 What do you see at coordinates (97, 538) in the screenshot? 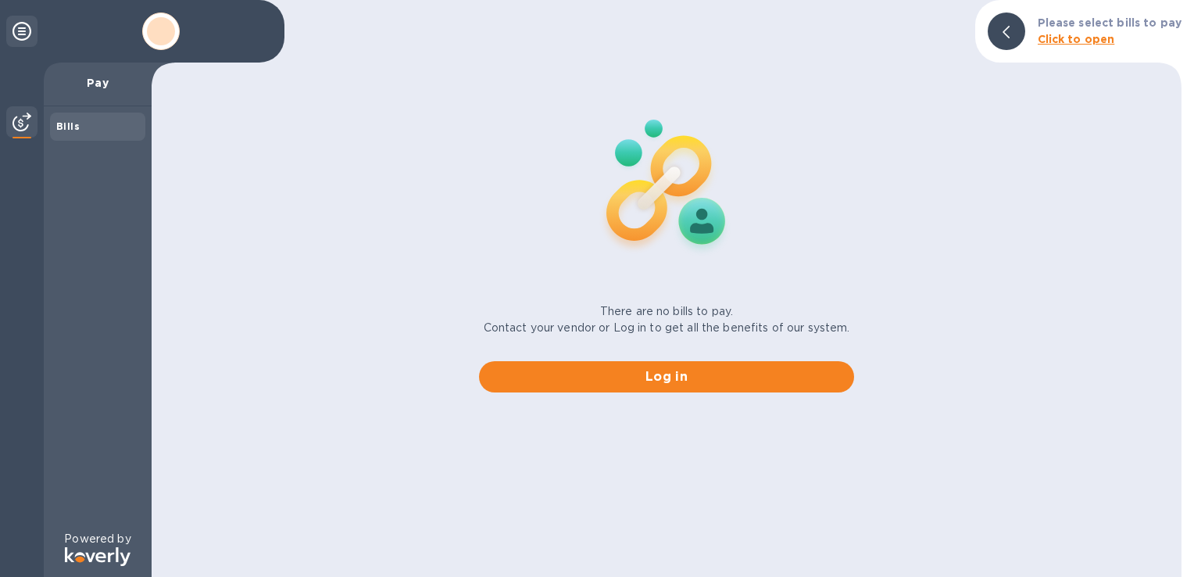
I see `p: Powered by` at bounding box center [97, 538].